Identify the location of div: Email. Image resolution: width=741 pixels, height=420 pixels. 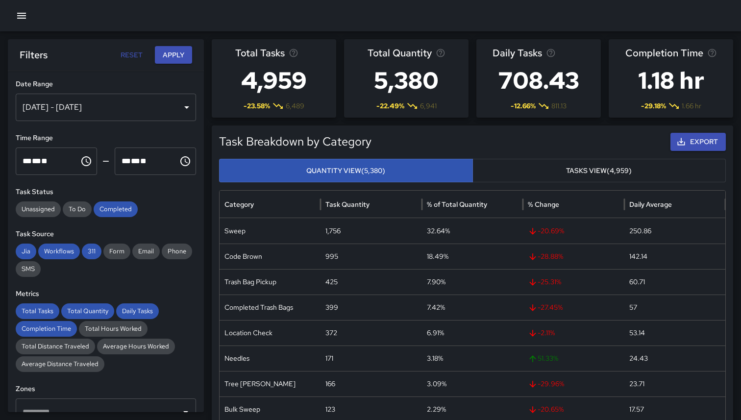
(146, 251).